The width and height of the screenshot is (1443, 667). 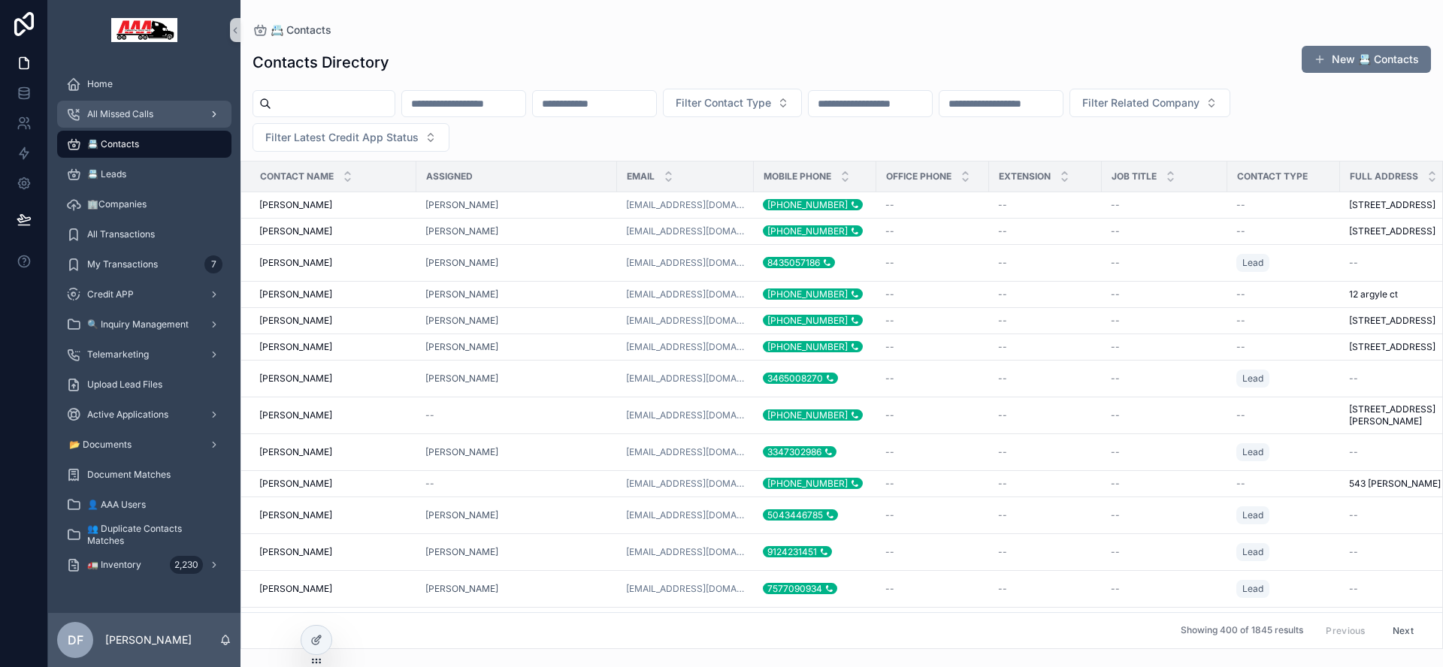 What do you see at coordinates (814, 589) in the screenshot?
I see `a: 7577090934` at bounding box center [814, 589].